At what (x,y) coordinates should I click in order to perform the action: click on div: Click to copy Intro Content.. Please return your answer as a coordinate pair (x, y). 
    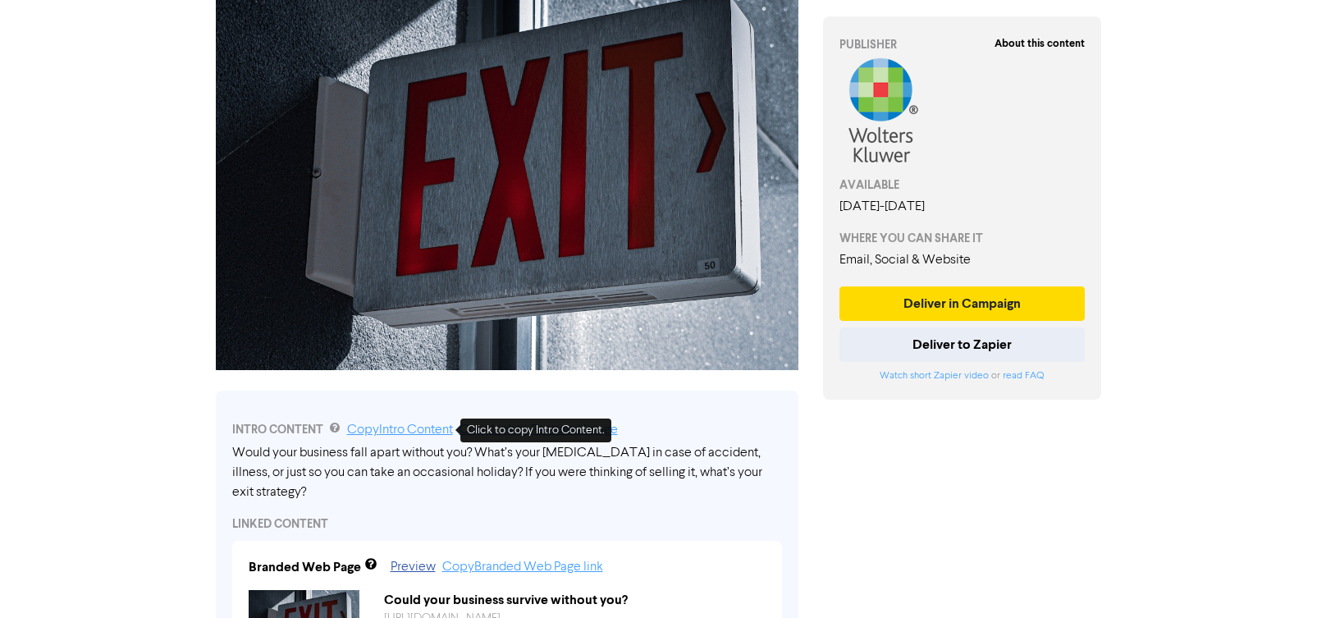
    Looking at the image, I should click on (536, 430).